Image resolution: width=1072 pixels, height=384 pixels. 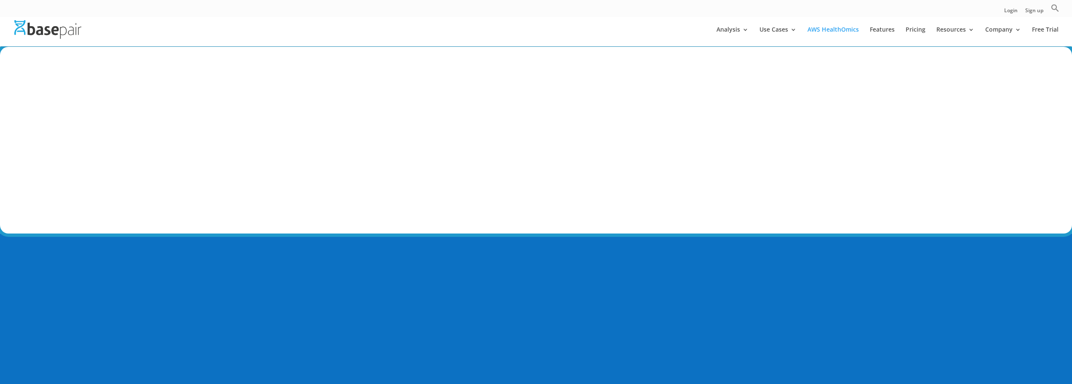 I want to click on a: Company, so click(x=1003, y=36).